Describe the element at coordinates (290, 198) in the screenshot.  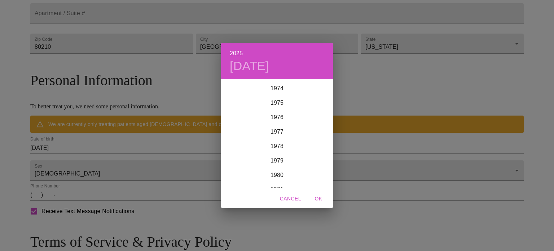
I see `button: Cancel` at that location.